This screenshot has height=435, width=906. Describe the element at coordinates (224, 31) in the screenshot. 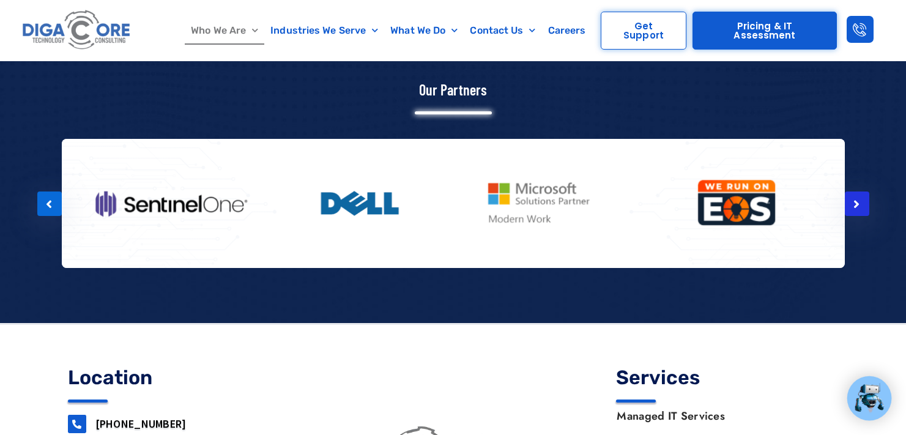

I see `a: Who We Are` at that location.